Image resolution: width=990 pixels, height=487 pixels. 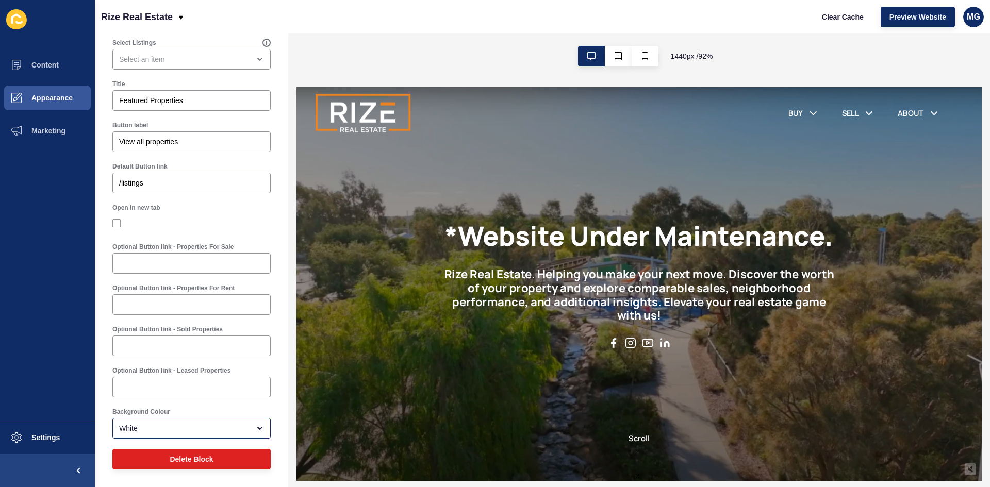 What do you see at coordinates (119, 84) in the screenshot?
I see `label: Title` at bounding box center [119, 84].